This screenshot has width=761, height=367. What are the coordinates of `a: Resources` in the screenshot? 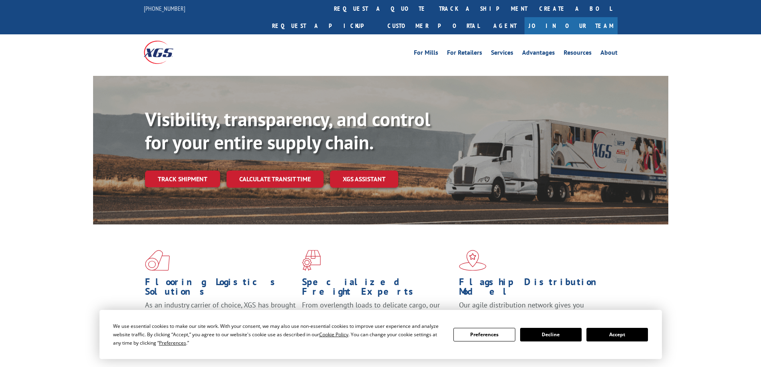 It's located at (577, 54).